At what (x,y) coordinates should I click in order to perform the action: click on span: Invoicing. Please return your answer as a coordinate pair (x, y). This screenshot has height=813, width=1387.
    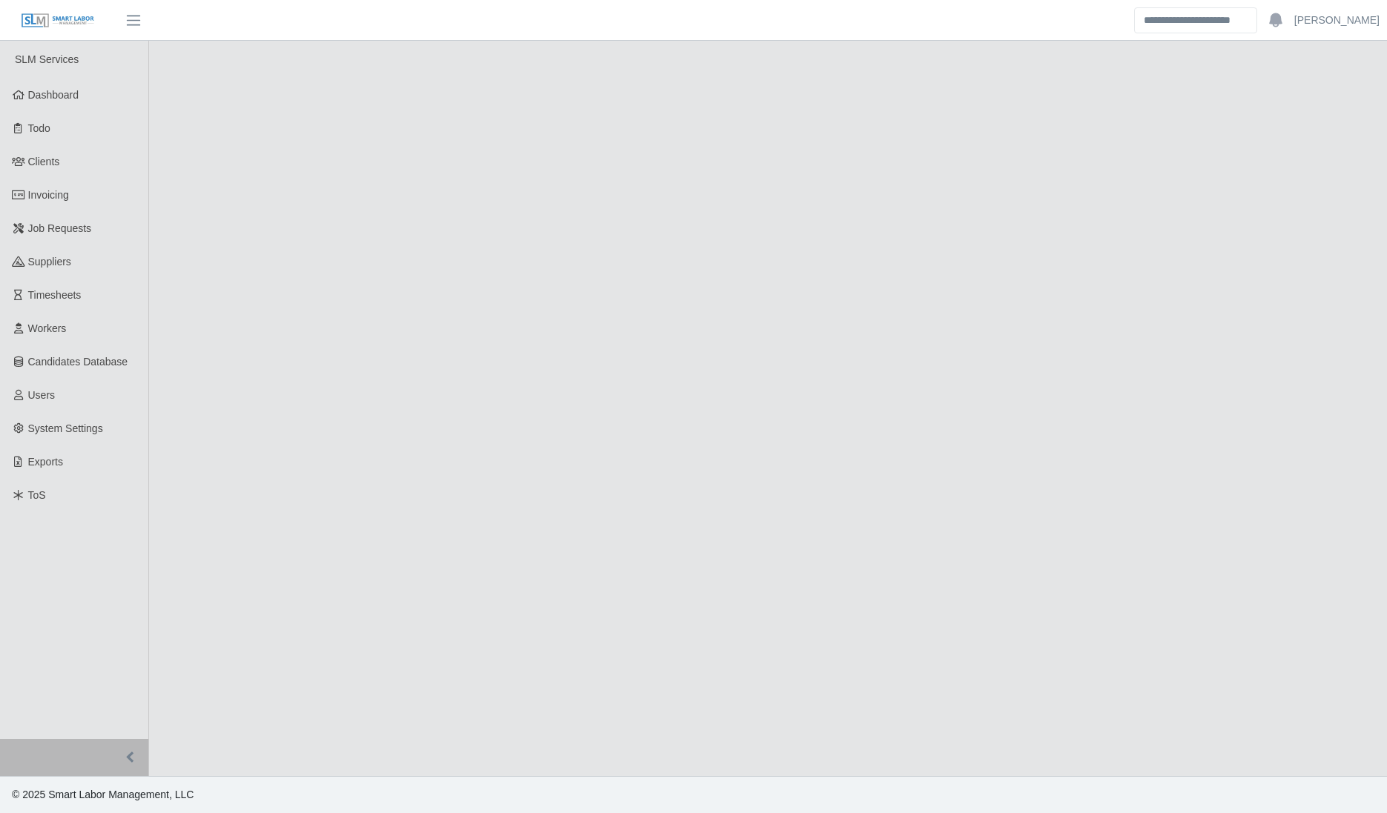
    Looking at the image, I should click on (48, 195).